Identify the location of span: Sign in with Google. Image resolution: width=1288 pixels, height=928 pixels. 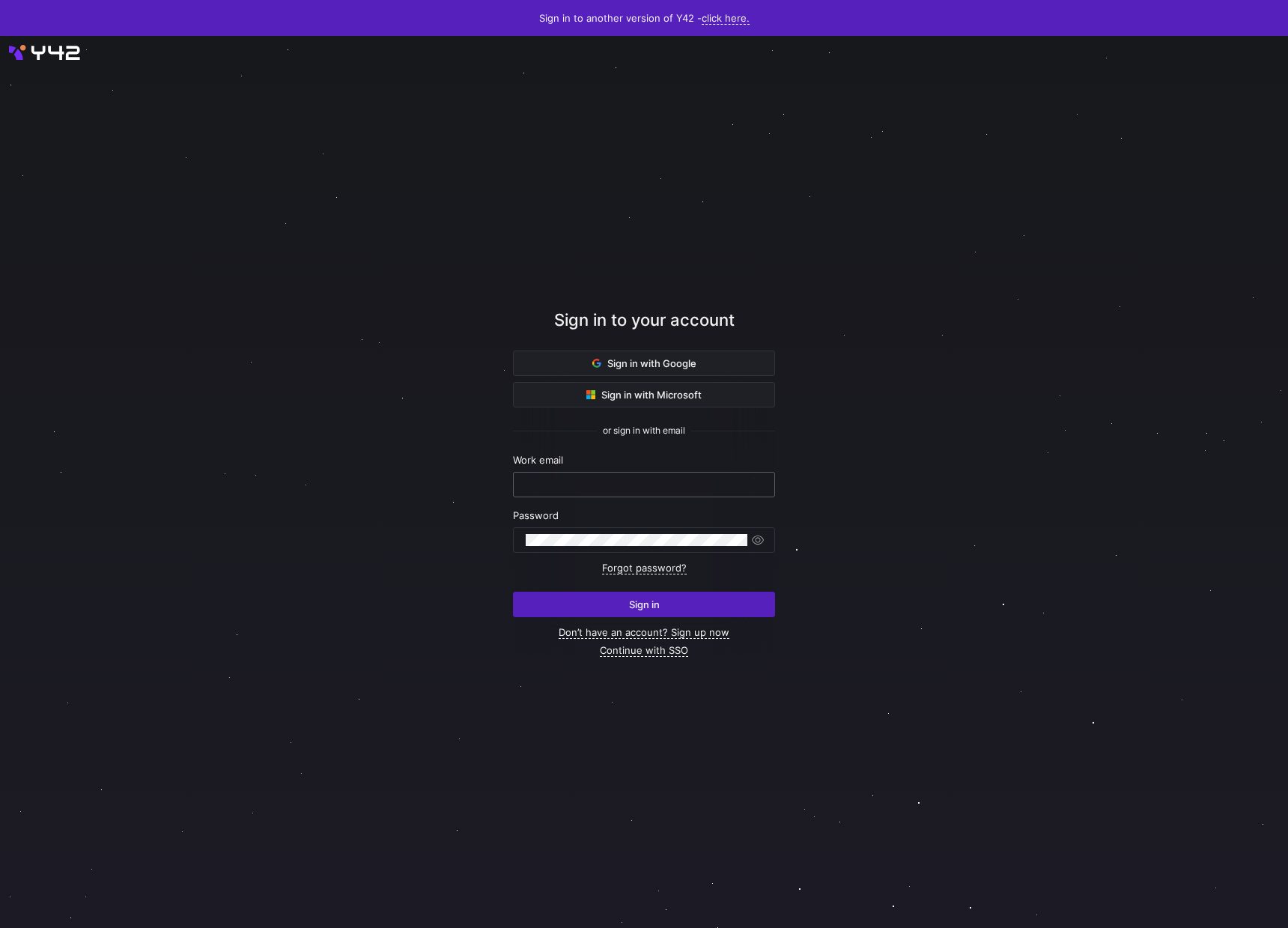
(644, 363).